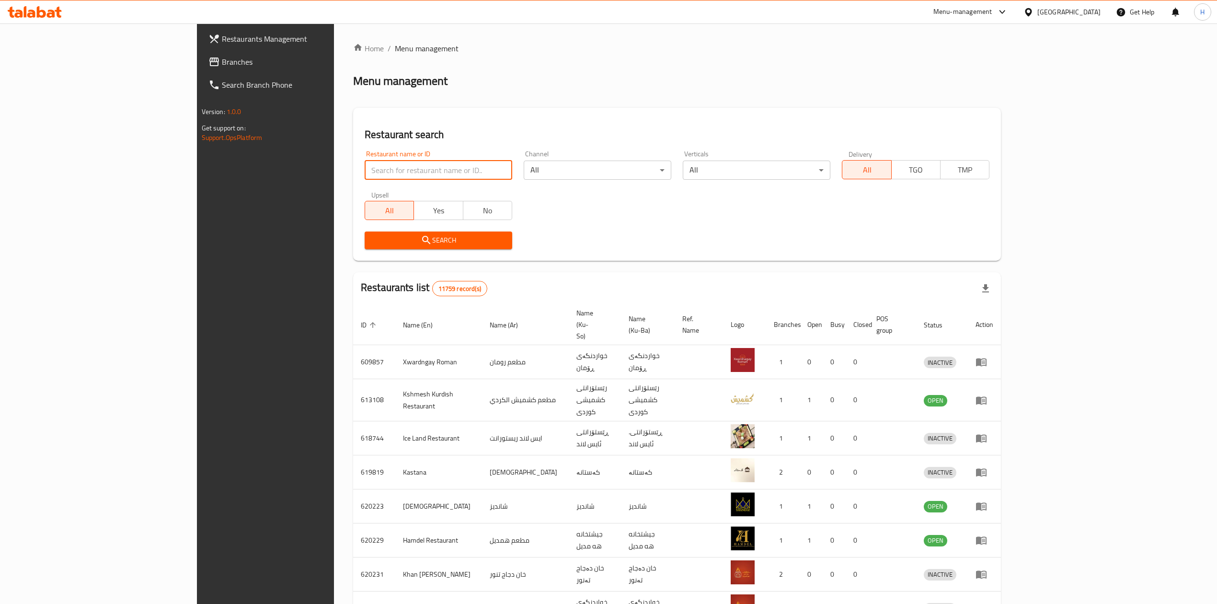 The image size is (1217, 604). I want to click on span: POS group, so click(890, 324).